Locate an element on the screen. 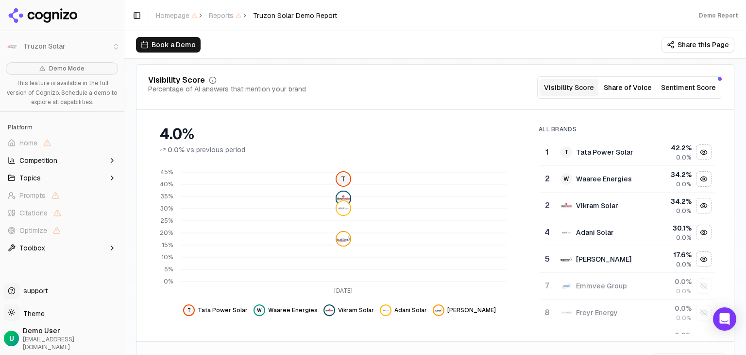 This screenshot has height=355, width=746. button: Show gse renewables data is located at coordinates (704, 339).